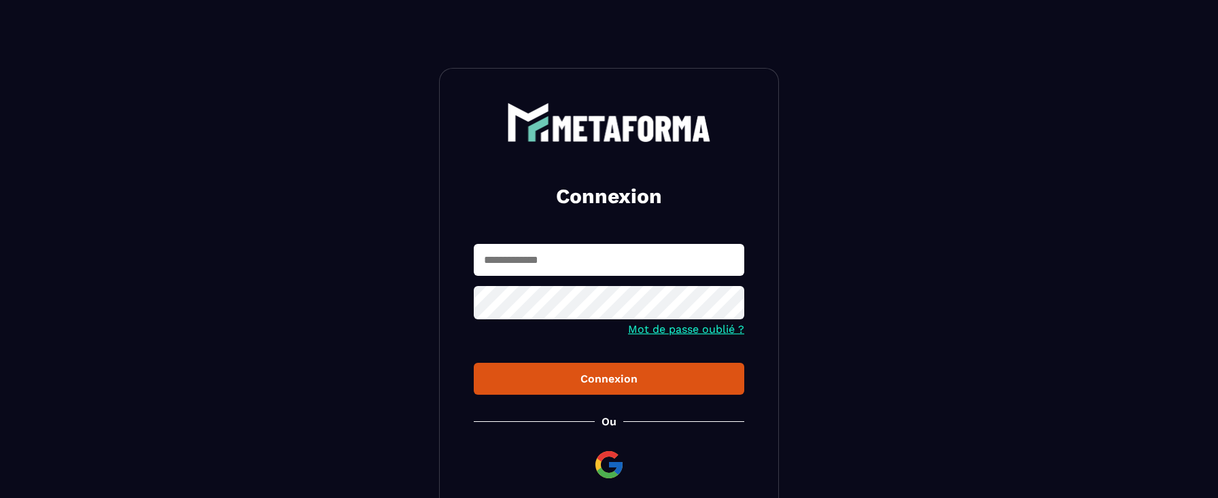 This screenshot has width=1218, height=498. Describe the element at coordinates (609, 465) in the screenshot. I see `img: google` at that location.